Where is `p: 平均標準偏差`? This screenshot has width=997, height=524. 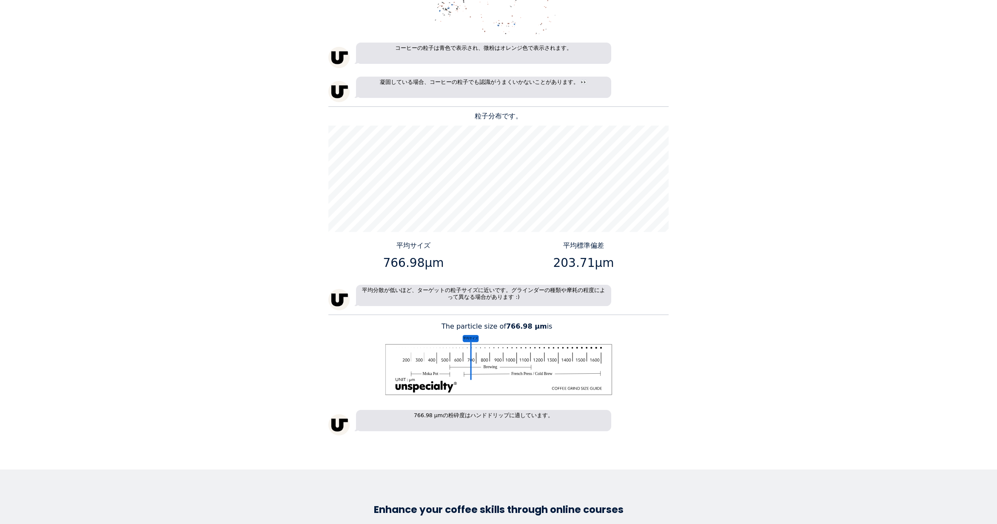 p: 平均標準偏差 is located at coordinates (584, 245).